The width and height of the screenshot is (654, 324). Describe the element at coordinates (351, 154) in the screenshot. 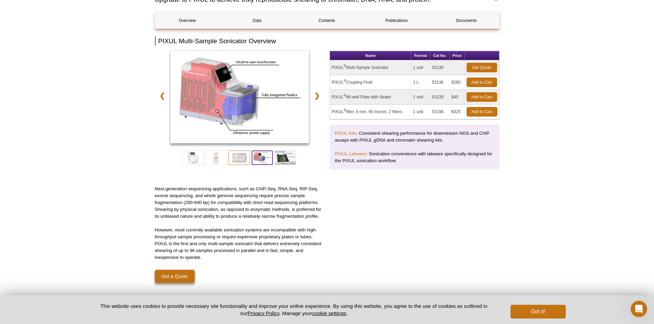

I see `a: PIXUL Labware` at that location.